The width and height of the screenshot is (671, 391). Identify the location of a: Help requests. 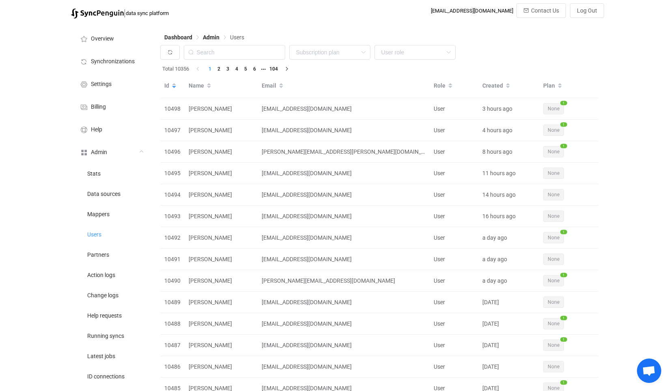
(112, 315).